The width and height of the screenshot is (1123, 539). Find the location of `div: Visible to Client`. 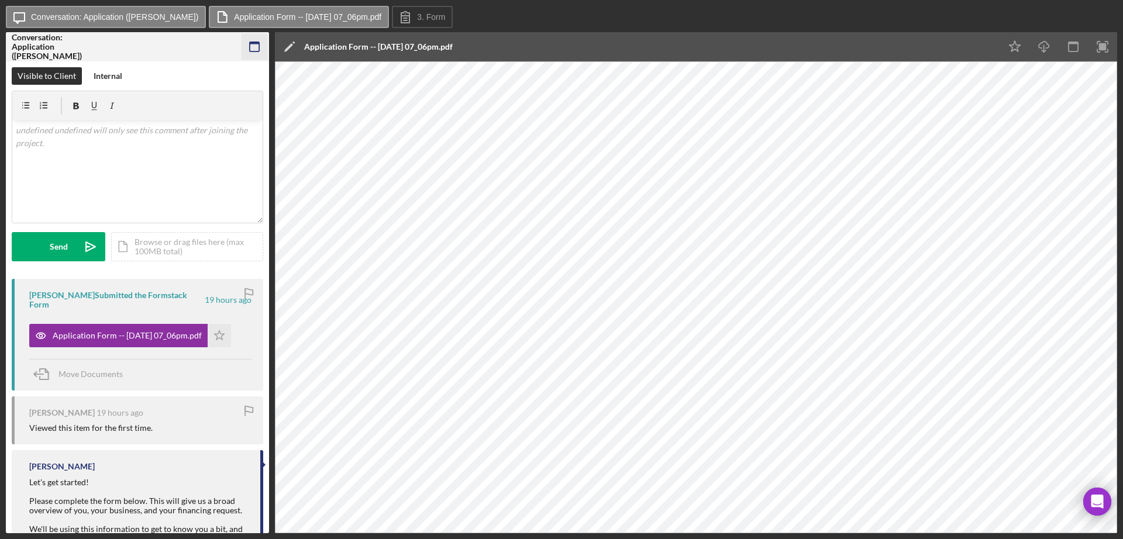

div: Visible to Client is located at coordinates (47, 76).